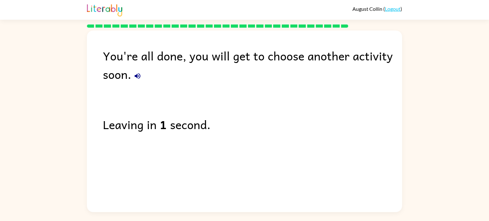 The height and width of the screenshot is (221, 489). I want to click on div: You're all done, you will get to choose another activity soon., so click(252, 65).